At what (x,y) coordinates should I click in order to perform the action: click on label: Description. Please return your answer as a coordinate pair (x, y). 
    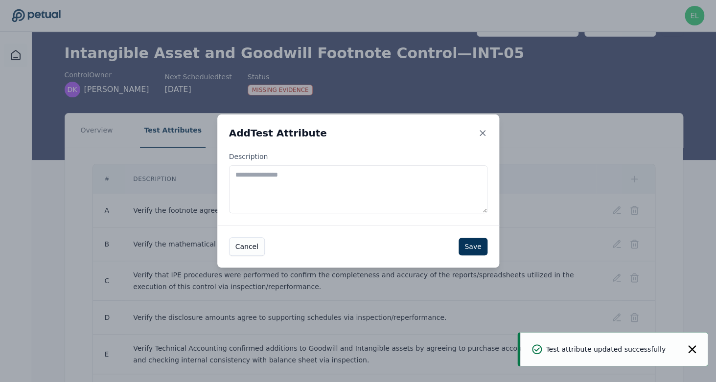
    Looking at the image, I should click on (358, 183).